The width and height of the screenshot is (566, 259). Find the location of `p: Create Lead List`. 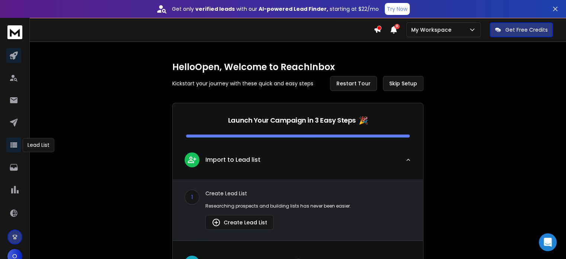

p: Create Lead List is located at coordinates (308, 193).